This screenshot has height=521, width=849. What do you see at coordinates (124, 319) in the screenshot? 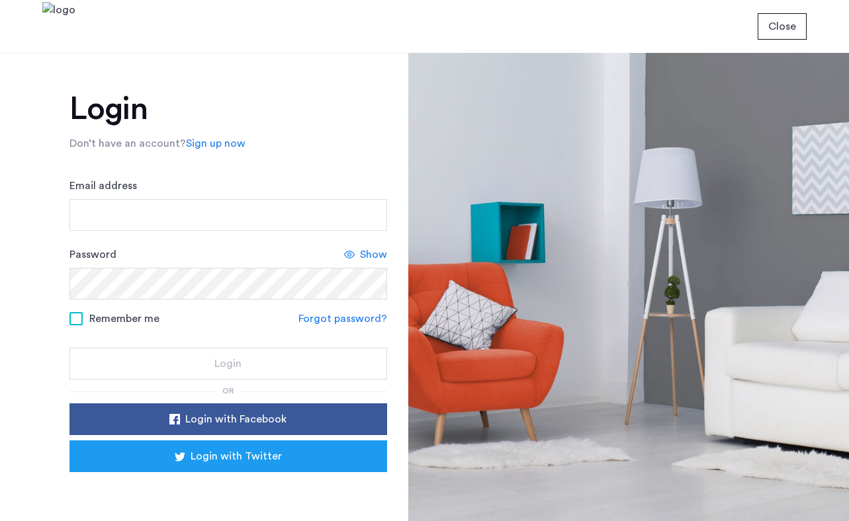
I see `span: Remember me` at bounding box center [124, 319].